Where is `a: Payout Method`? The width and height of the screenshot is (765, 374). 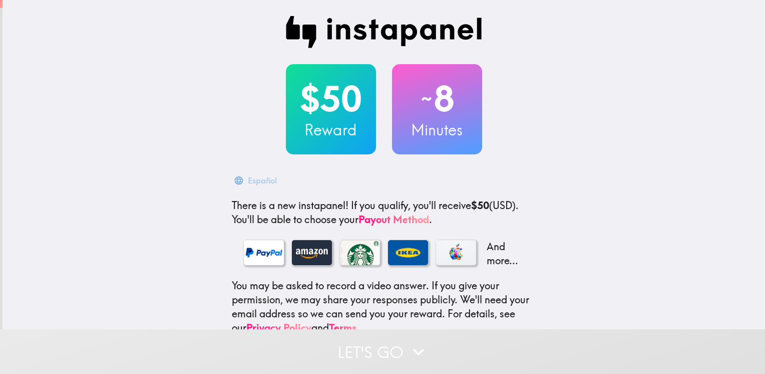 a: Payout Method is located at coordinates (394, 219).